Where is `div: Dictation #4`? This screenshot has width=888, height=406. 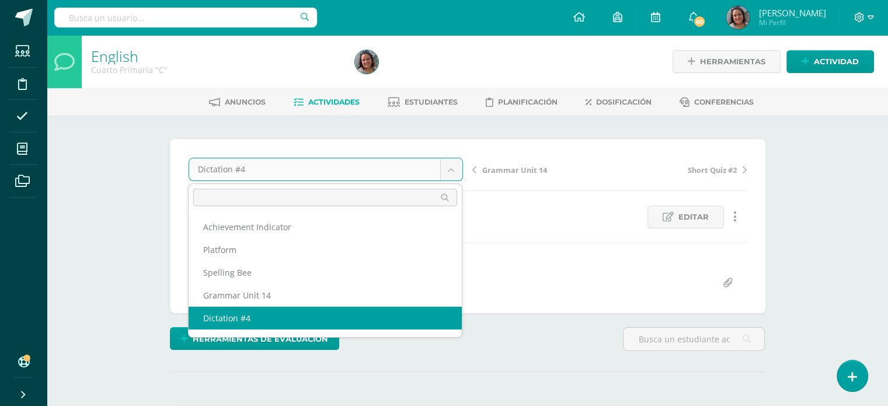 div: Dictation #4 is located at coordinates (325, 318).